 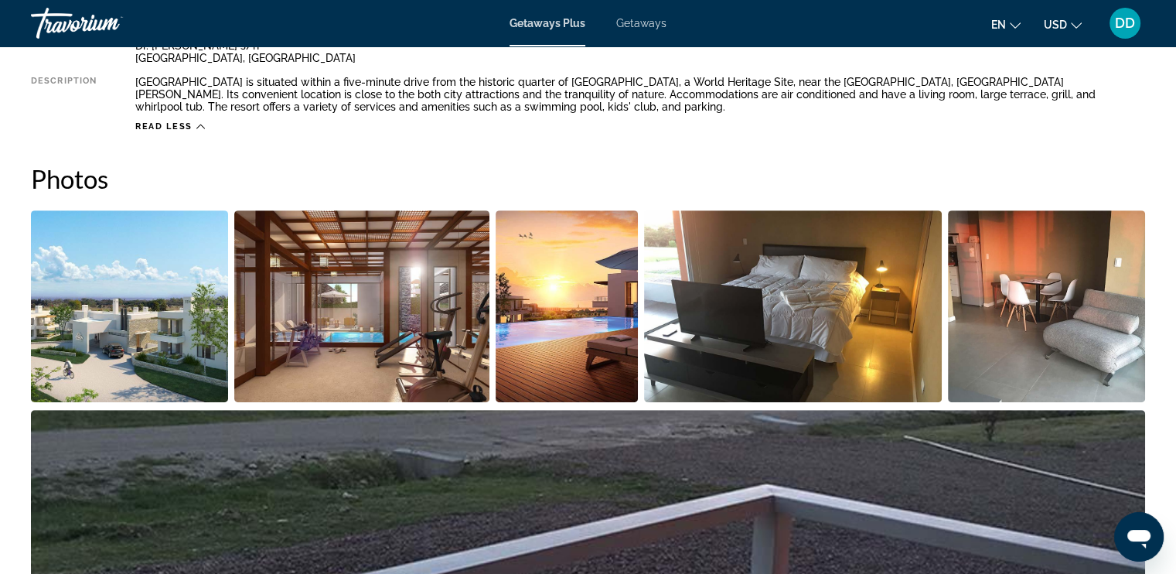 I want to click on button: User Menu, so click(x=1125, y=23).